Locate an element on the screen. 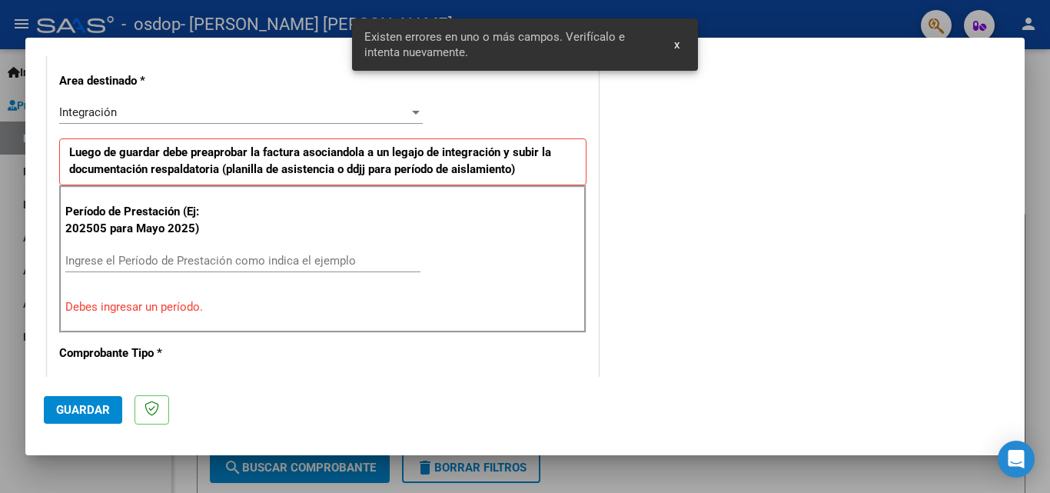 This screenshot has width=1050, height=493. div: Open Intercom Messenger is located at coordinates (1016, 459).